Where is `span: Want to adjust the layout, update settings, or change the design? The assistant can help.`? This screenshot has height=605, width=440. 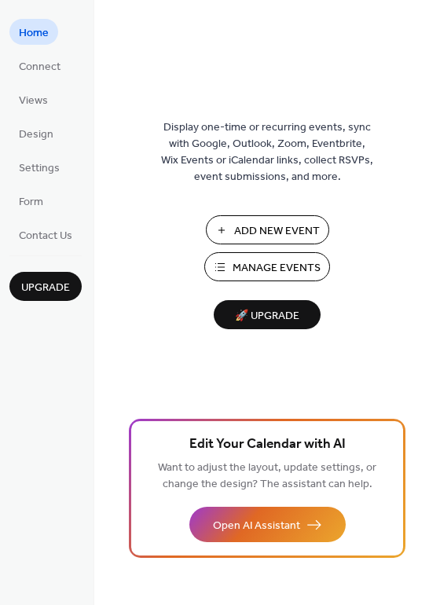 span: Want to adjust the layout, update settings, or change the design? The assistant can help. is located at coordinates (267, 476).